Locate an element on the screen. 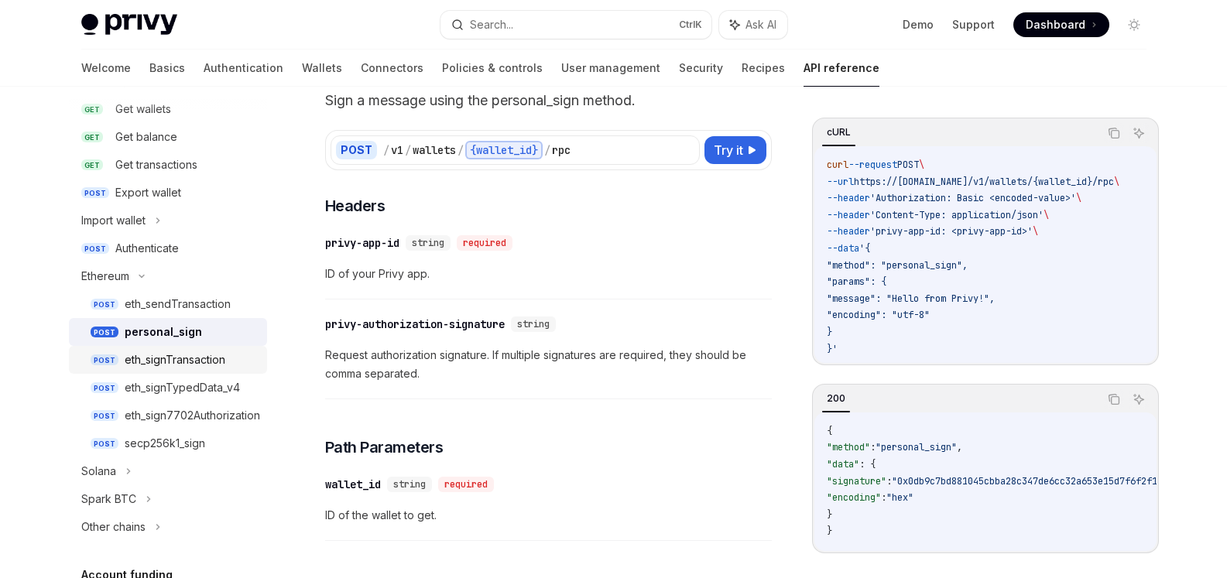 The width and height of the screenshot is (1227, 578). span: ID of your Privy app. is located at coordinates (548, 274).